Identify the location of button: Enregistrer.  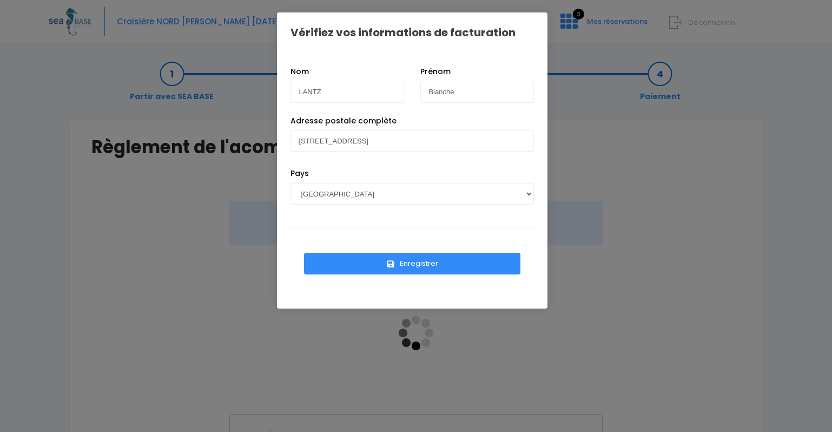
(412, 264).